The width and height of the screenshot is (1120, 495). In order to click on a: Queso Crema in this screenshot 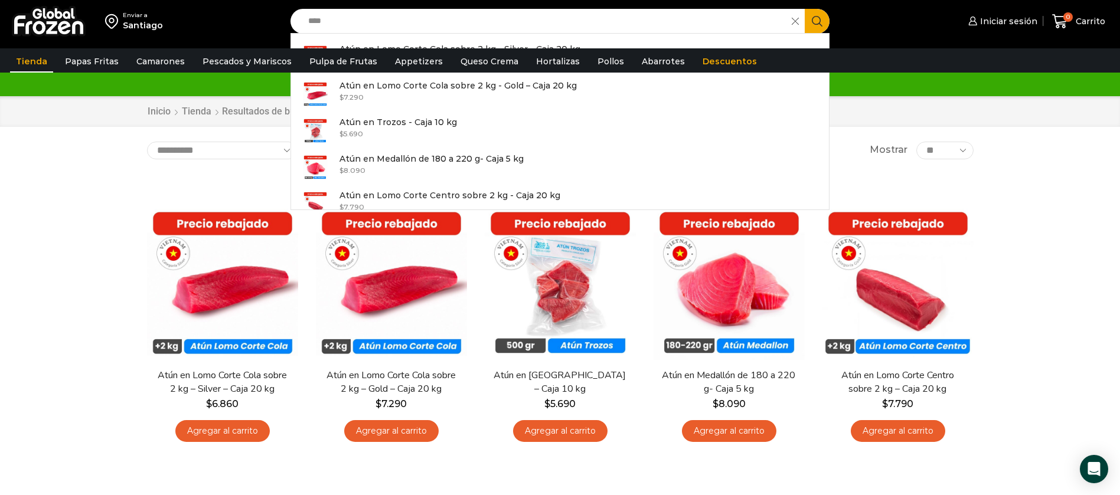, I will do `click(489, 61)`.